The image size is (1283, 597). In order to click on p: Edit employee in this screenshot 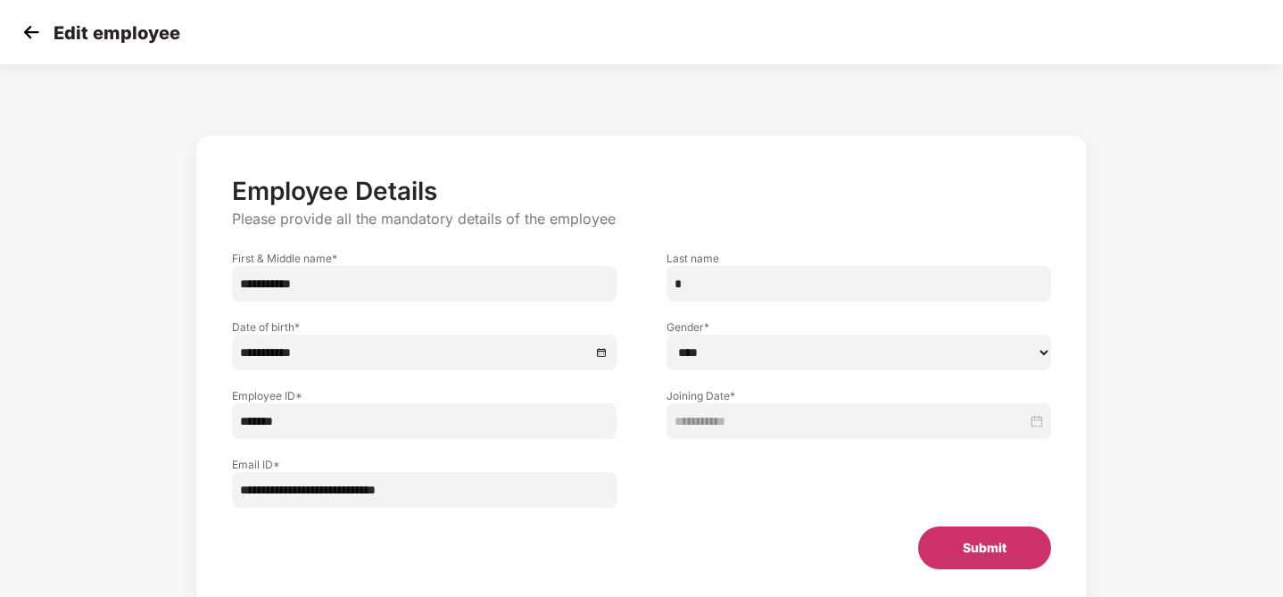, I will do `click(117, 33)`.